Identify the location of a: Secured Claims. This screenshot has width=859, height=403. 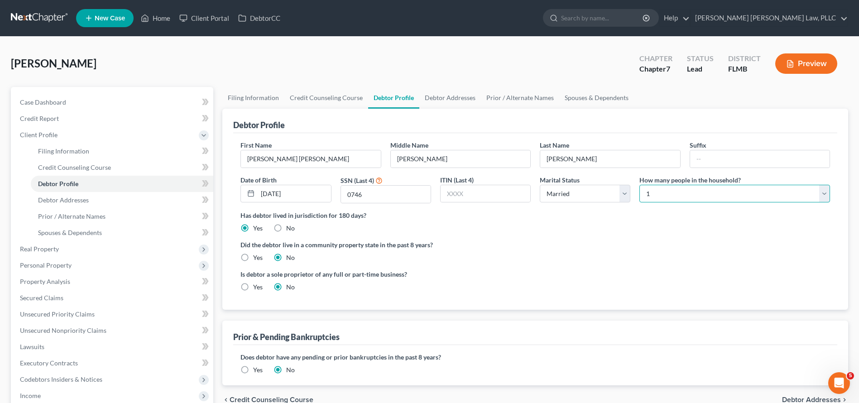
(113, 298).